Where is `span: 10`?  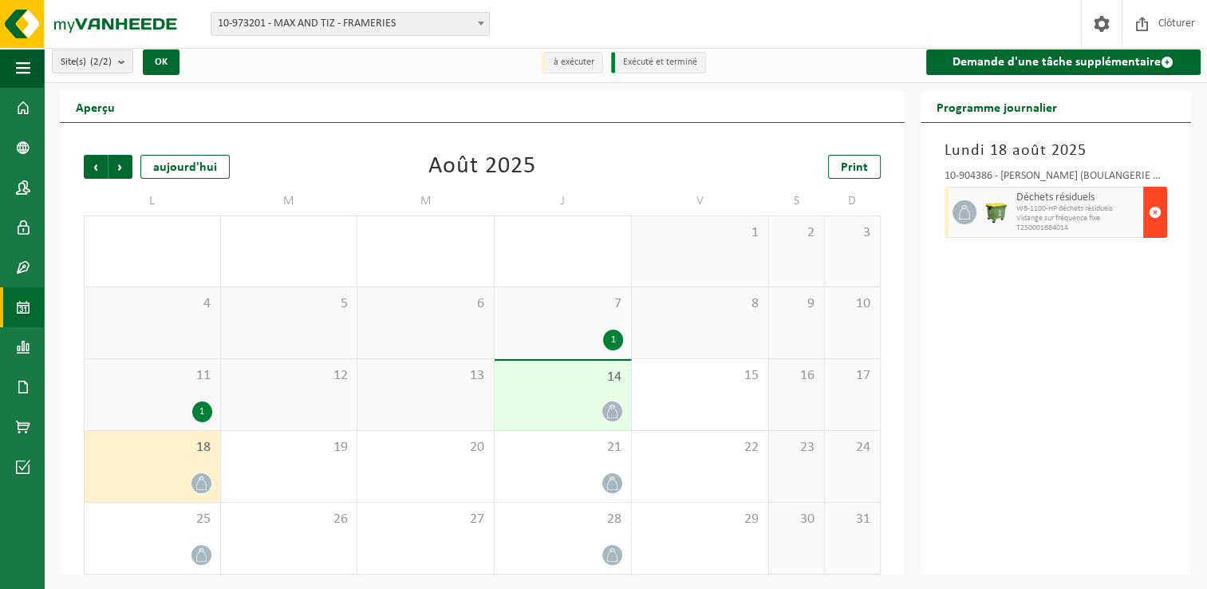
span: 10 is located at coordinates (852, 304).